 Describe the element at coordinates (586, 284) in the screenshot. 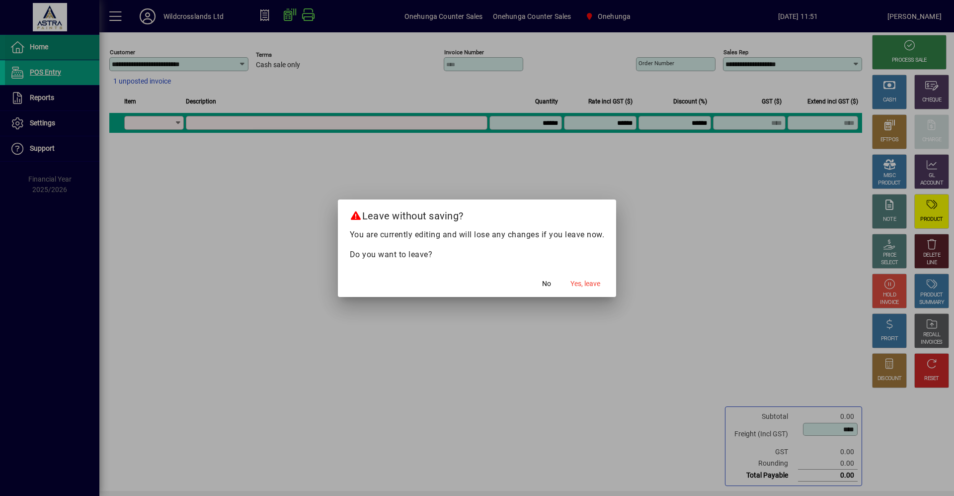

I see `button: Yes, leave` at that location.